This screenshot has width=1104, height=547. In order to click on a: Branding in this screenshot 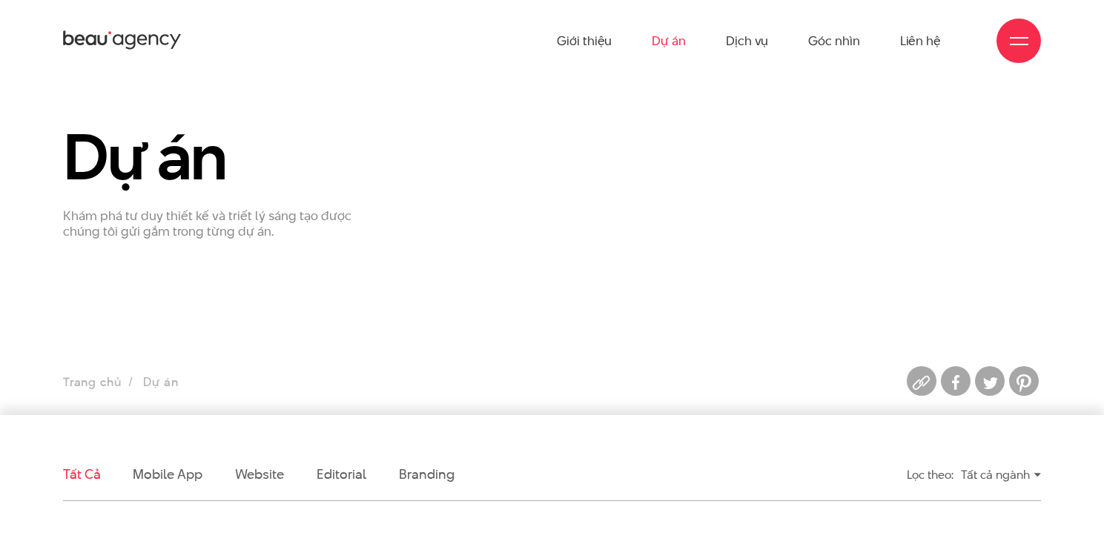, I will do `click(426, 474)`.